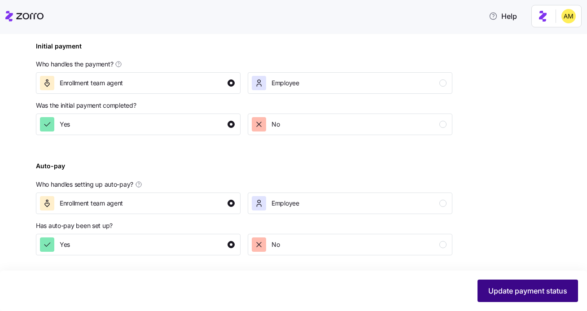 This screenshot has width=587, height=311. I want to click on span: Was the initial payment completed?, so click(86, 105).